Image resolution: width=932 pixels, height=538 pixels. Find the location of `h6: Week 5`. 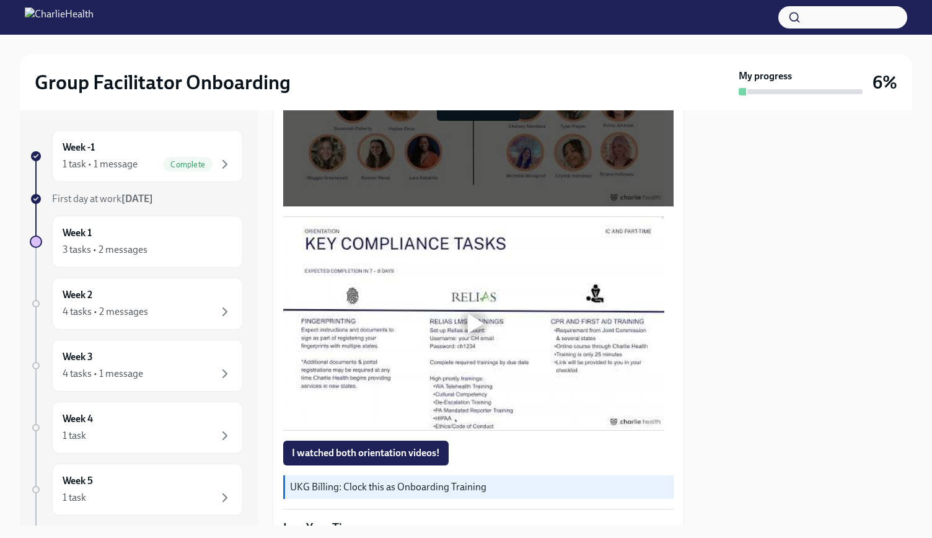

h6: Week 5 is located at coordinates (77, 481).